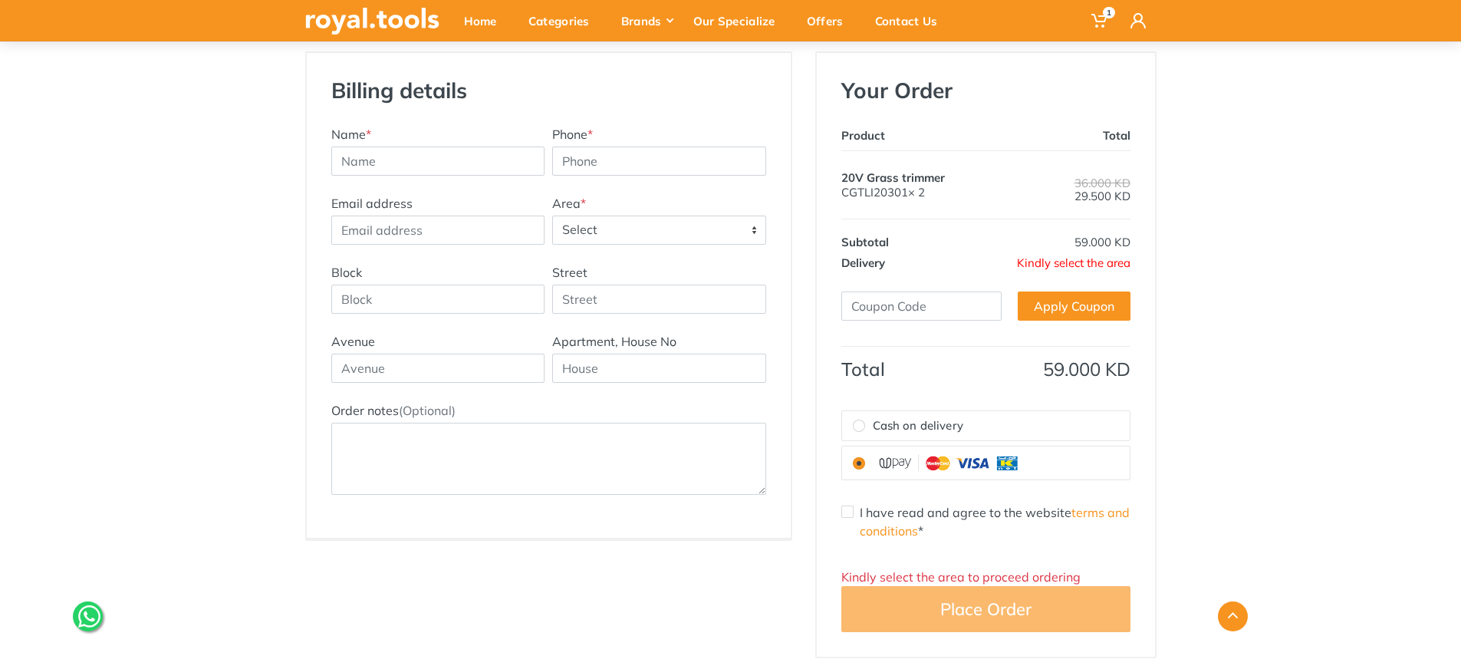 The height and width of the screenshot is (659, 1461). What do you see at coordinates (438, 299) in the screenshot?
I see `input: Block` at bounding box center [438, 299].